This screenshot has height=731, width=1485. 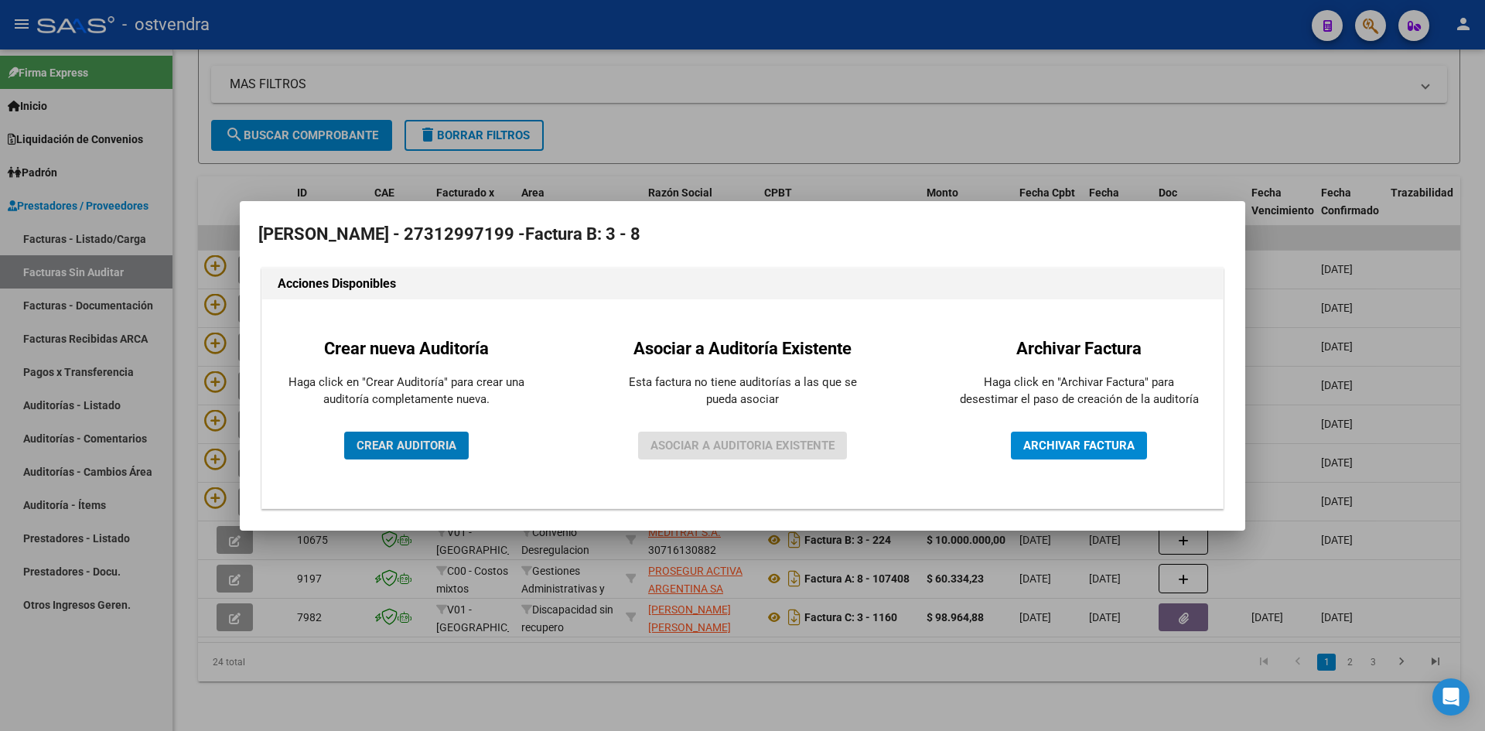 What do you see at coordinates (406, 391) in the screenshot?
I see `p: Haga click en "Crear Auditoría" para crear una auditoría completamente nueva.` at bounding box center [406, 391].